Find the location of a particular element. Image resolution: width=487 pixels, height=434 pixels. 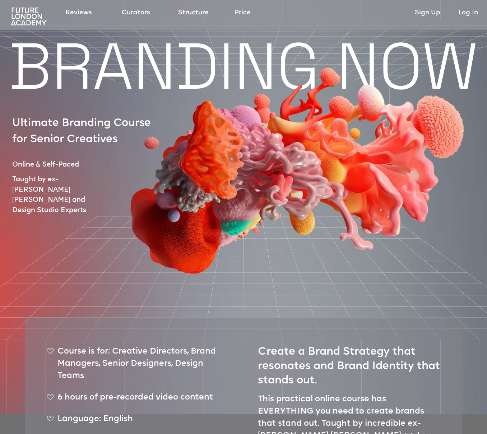

a: Reviews is located at coordinates (79, 13).